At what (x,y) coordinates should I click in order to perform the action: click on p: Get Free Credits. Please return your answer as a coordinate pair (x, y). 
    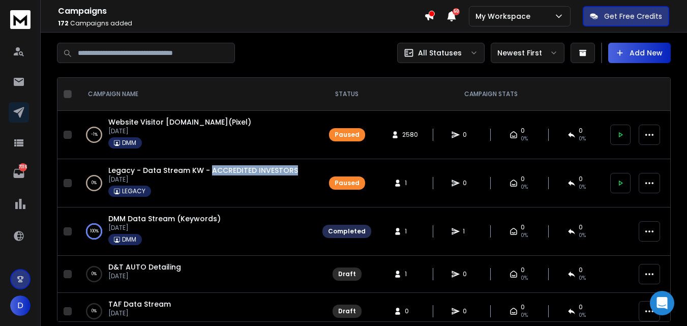
    Looking at the image, I should click on (633, 16).